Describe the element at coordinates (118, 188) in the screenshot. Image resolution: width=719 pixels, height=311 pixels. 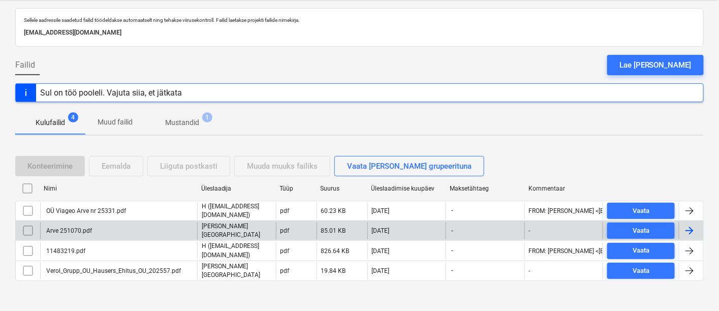
I see `div: Nimi` at that location.